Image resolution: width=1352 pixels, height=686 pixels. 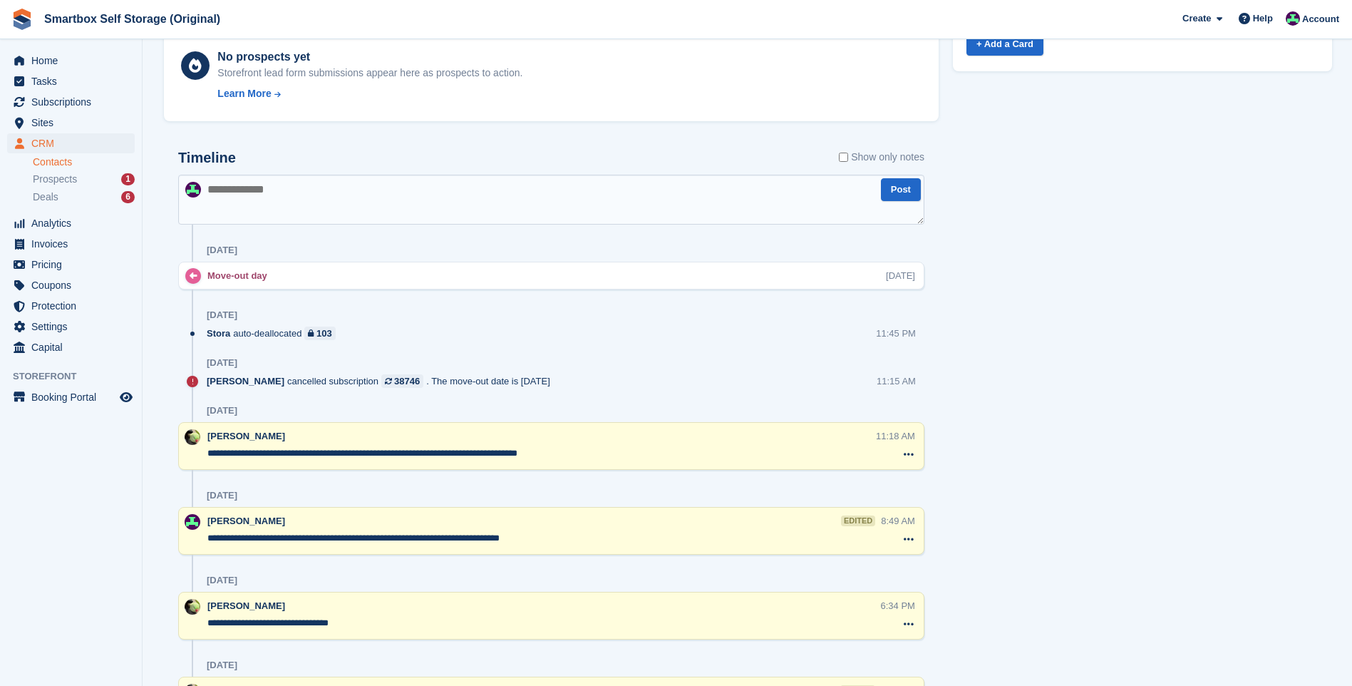 What do you see at coordinates (22, 19) in the screenshot?
I see `img: stora-icon-8386f47178a22dfd0bd8f6a31ec36ba5ce8667c1dd55bd0f319d3a0aa187defe.svg` at bounding box center [22, 19].